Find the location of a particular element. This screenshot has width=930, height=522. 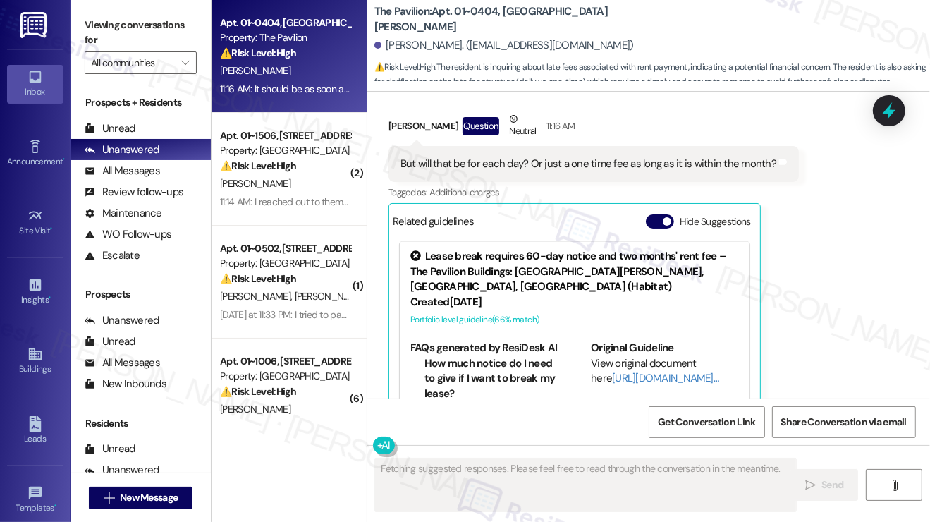

div: Prospects + Residents is located at coordinates (140, 102).